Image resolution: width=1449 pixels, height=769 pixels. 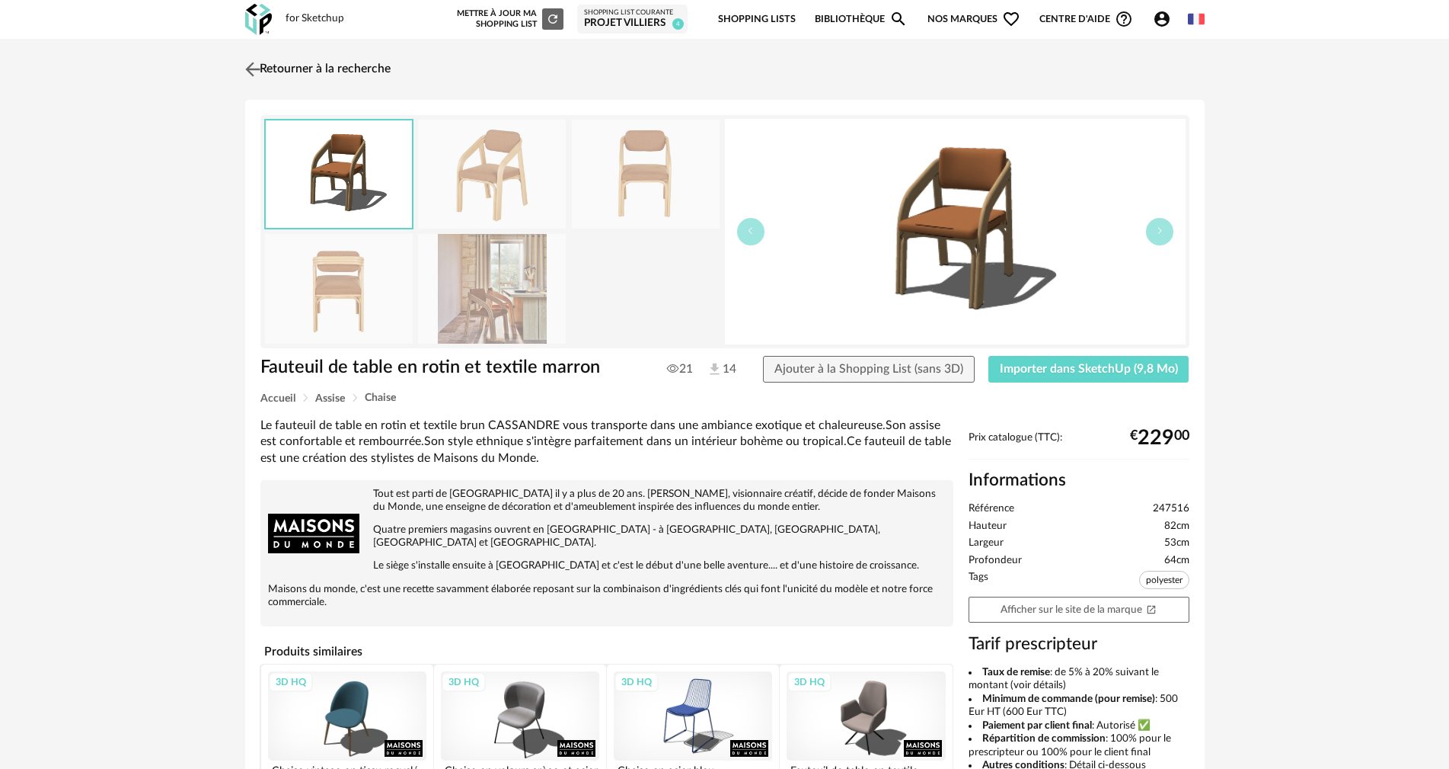 I want to click on button: Ajouter à la Shopping List (sans 3D), so click(x=869, y=369).